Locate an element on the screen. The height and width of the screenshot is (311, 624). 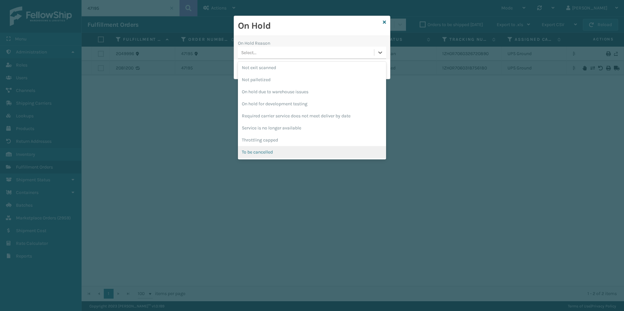
div: On hold due to warehouse issues is located at coordinates (312, 92).